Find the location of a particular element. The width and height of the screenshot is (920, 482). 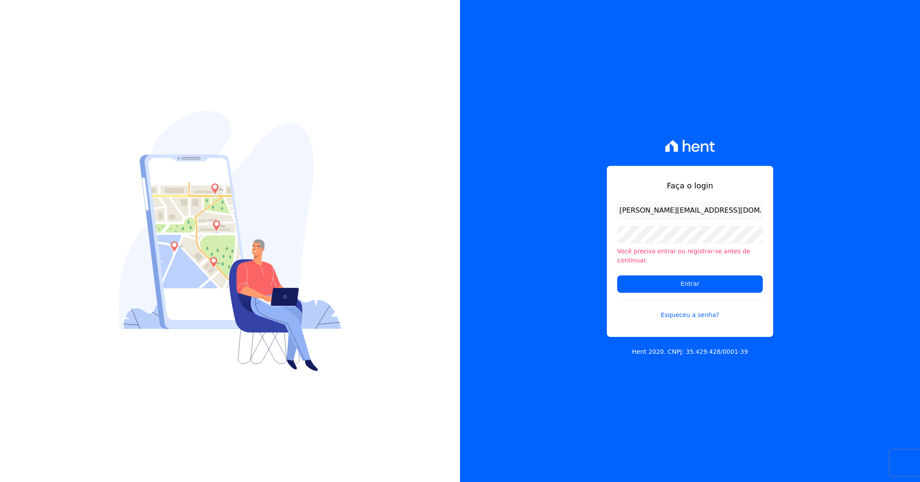

a: Esqueceu a senha? is located at coordinates (690, 310).